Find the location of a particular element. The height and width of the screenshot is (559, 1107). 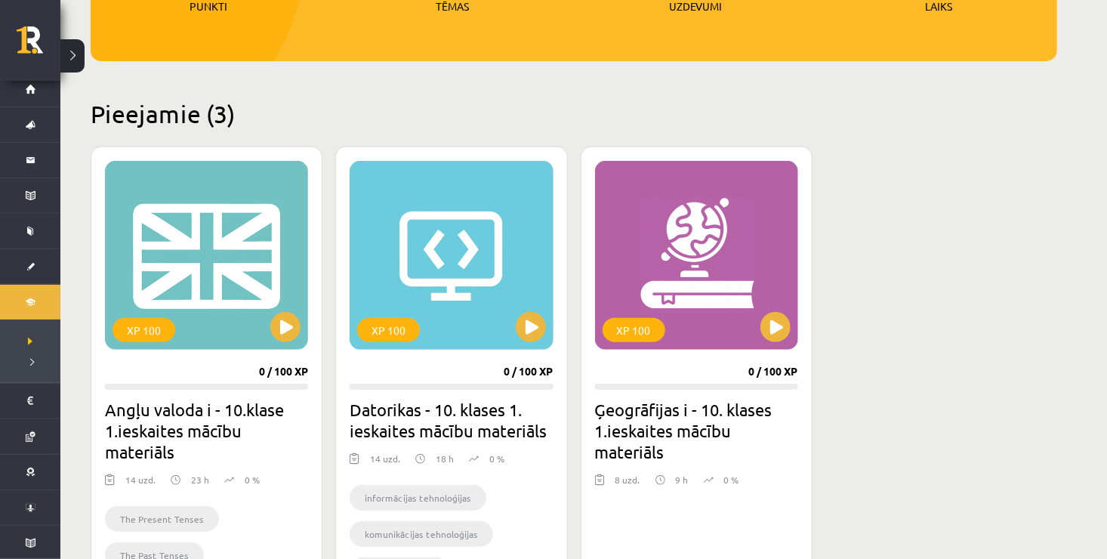

h2: Datorikas - 10. klases 1. ieskaites mācību materiāls is located at coordinates (451, 420).